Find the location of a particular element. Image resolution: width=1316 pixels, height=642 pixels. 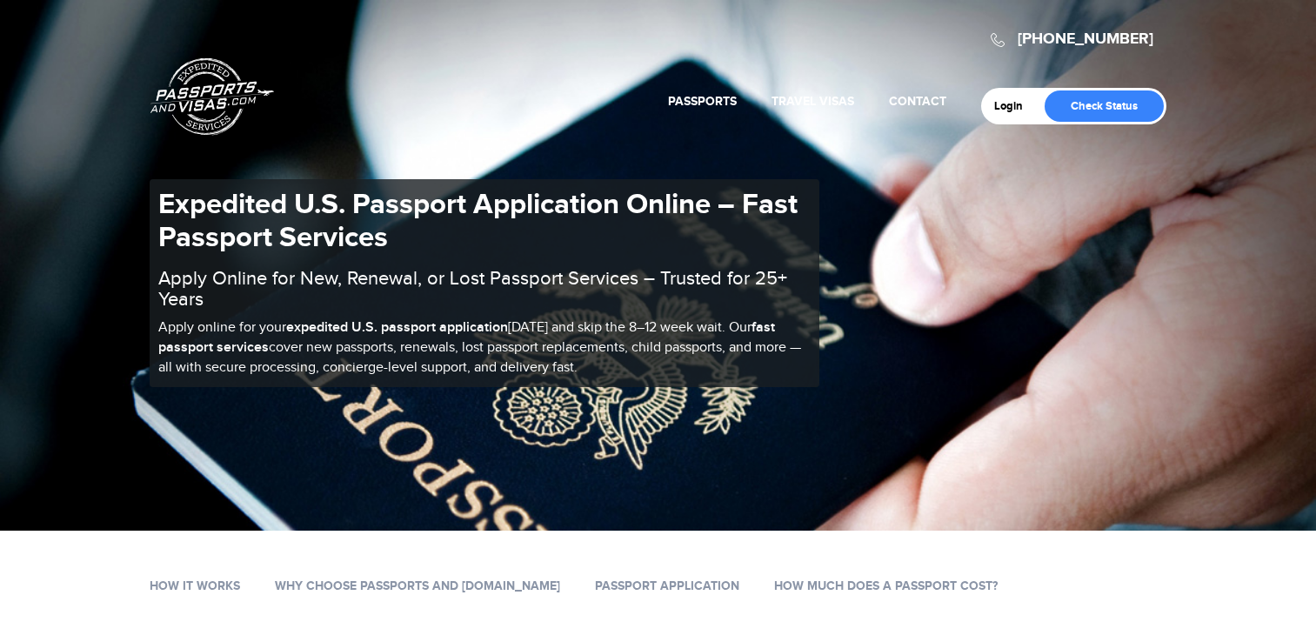

a: How Much Does a Passport Cost? is located at coordinates (886, 586).